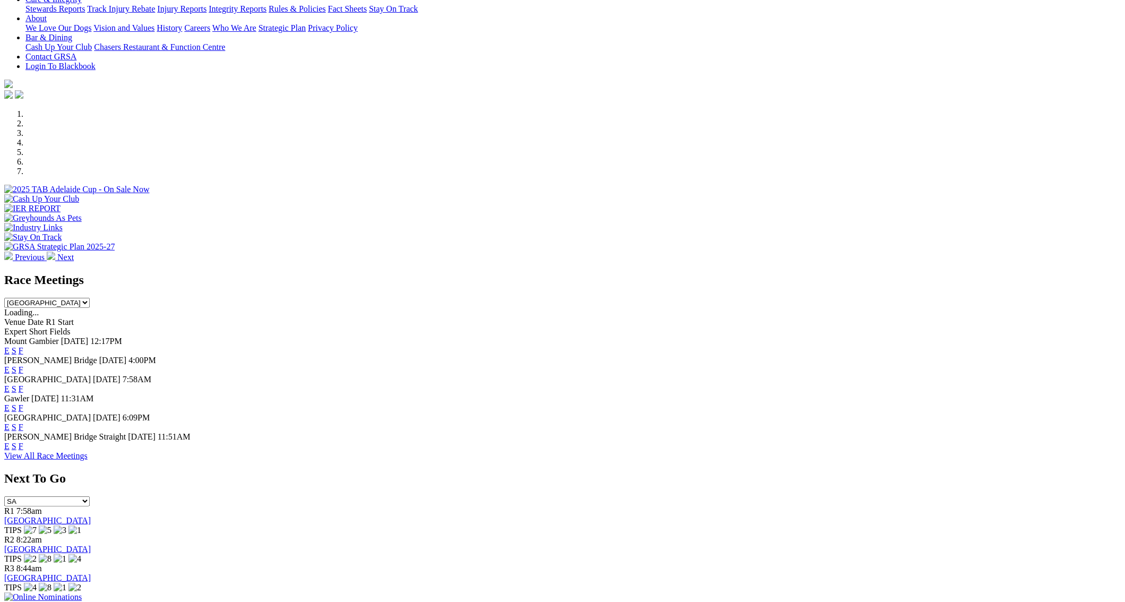 This screenshot has height=602, width=1125. Describe the element at coordinates (58, 28) in the screenshot. I see `a: We Love Our Dogs` at that location.